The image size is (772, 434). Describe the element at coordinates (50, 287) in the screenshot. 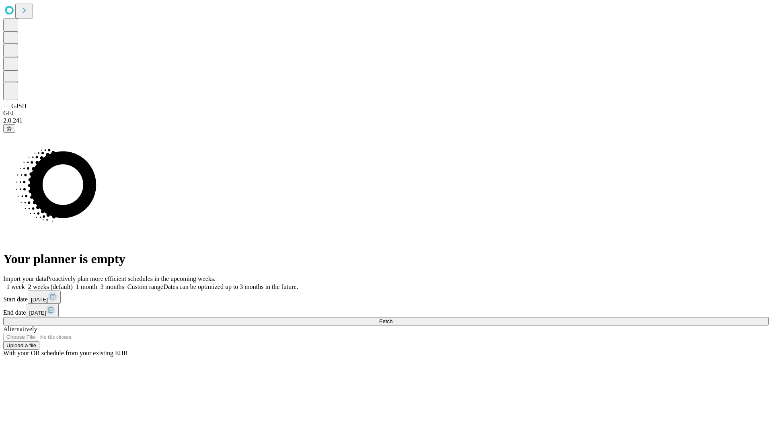

I see `span: 2 weeks (default)` at that location.